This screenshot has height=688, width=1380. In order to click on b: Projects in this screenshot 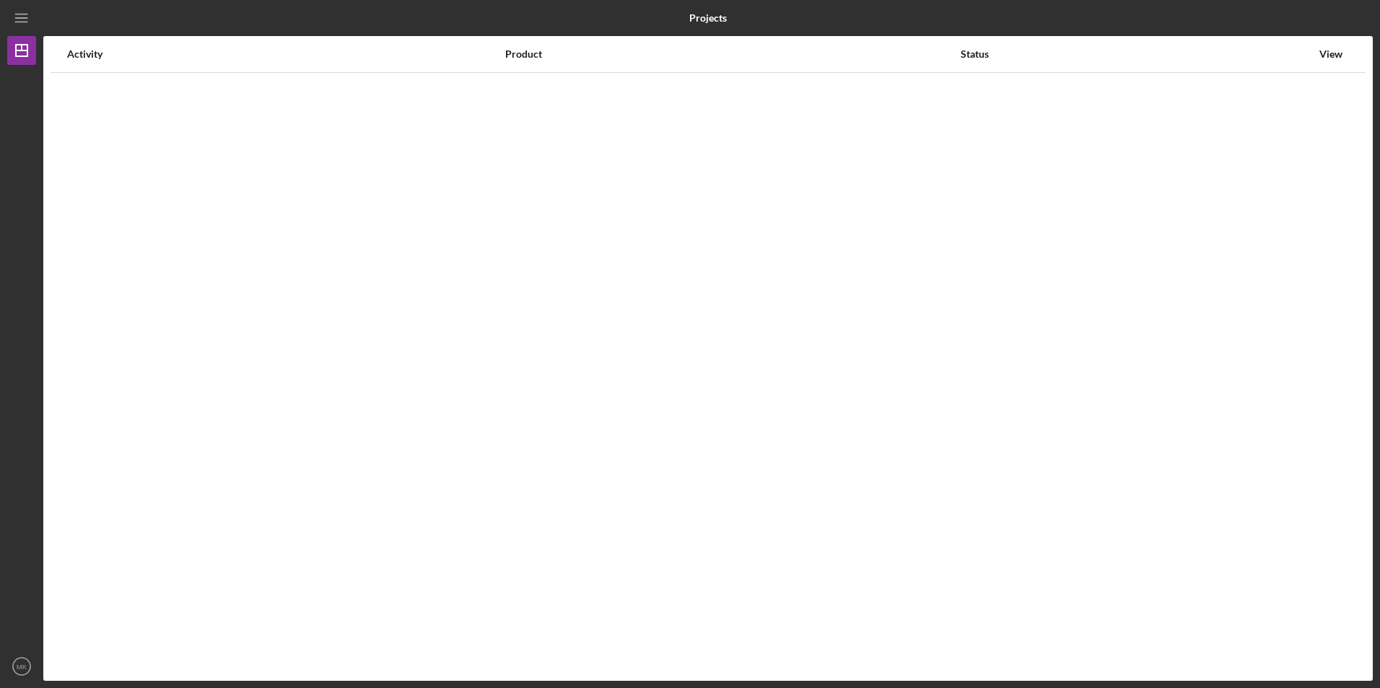, I will do `click(708, 18)`.